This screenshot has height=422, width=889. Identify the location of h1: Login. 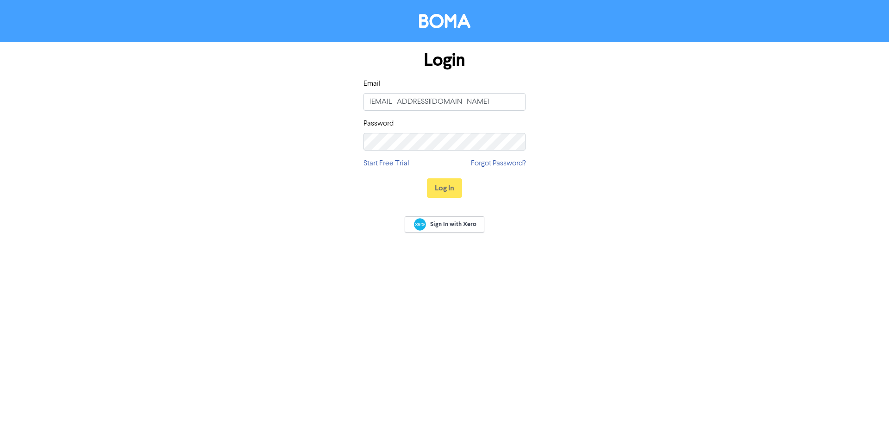
(445, 60).